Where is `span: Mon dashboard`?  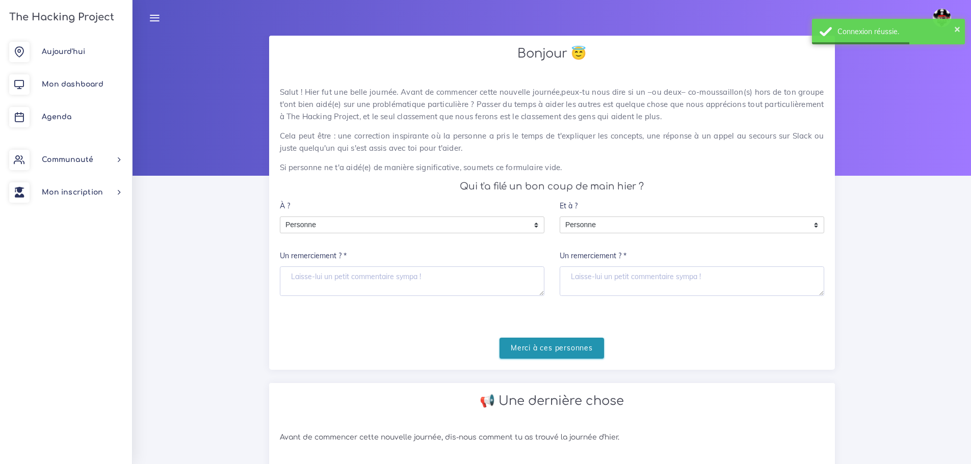
span: Mon dashboard is located at coordinates (72, 84).